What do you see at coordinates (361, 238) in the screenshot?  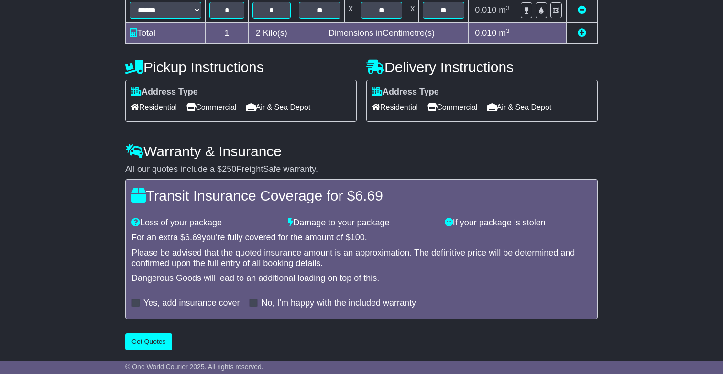 I see `div: For an extra $ you're fully covered for the amount of $ .` at bounding box center [361, 238].